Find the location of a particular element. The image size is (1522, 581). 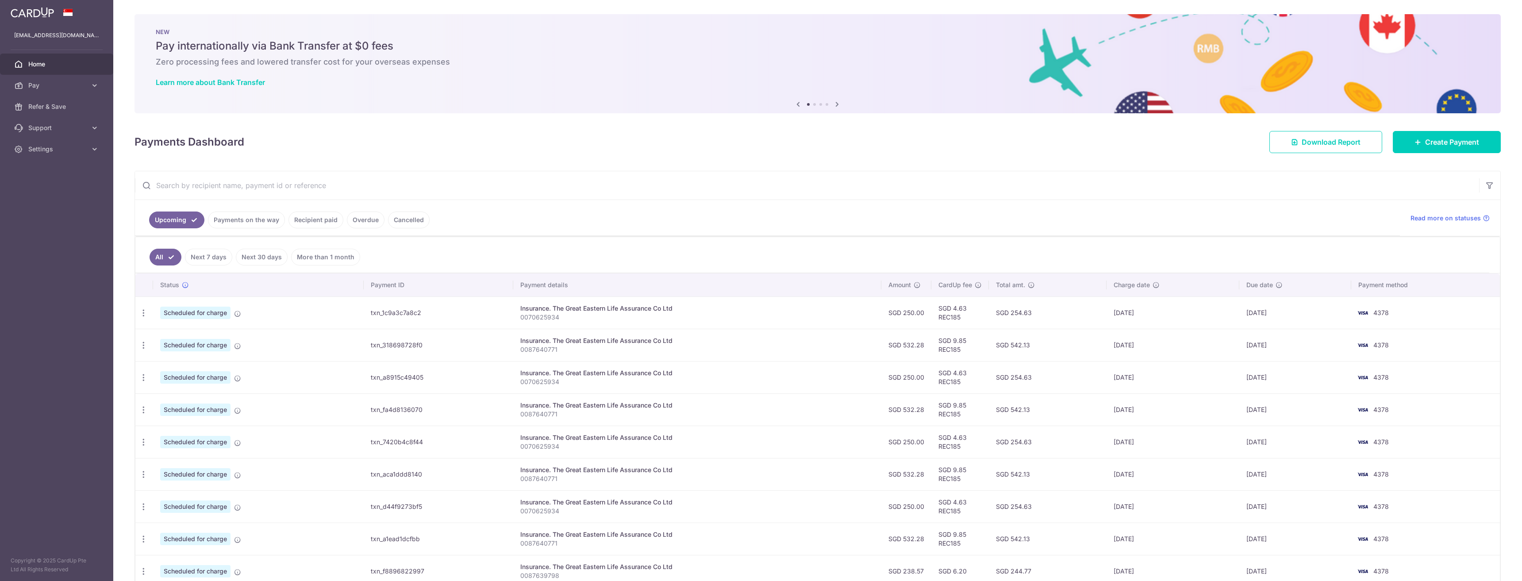

a: Download Report is located at coordinates (1326, 142).